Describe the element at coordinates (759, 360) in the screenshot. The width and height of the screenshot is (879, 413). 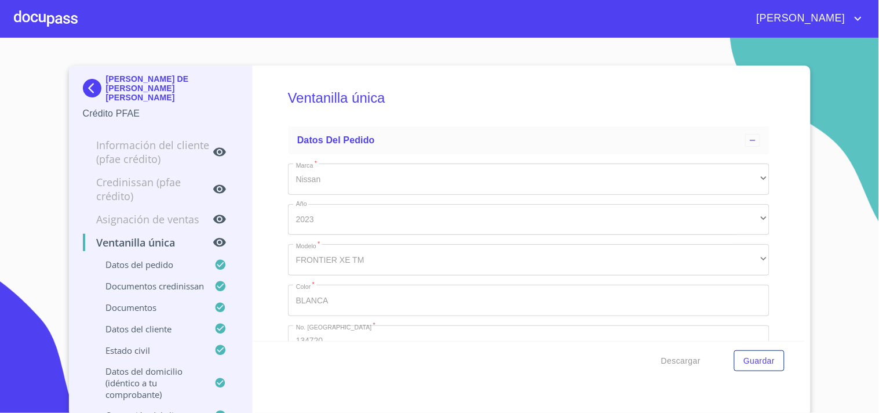
I see `button: Guardar` at that location.